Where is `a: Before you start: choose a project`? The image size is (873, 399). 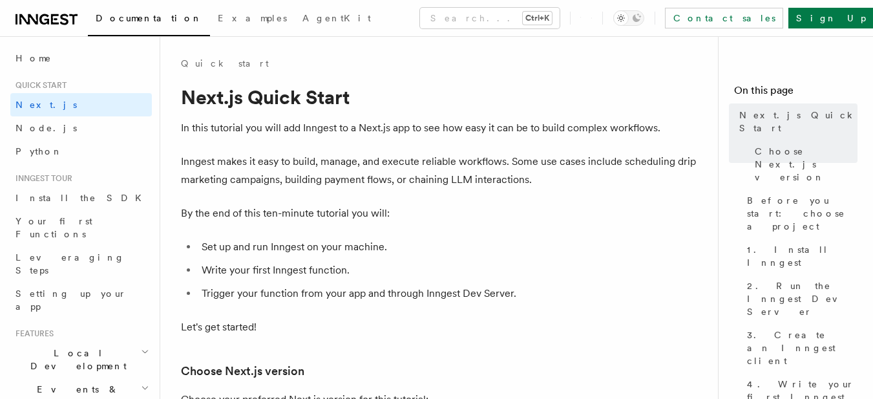 a: Before you start: choose a project is located at coordinates (800, 213).